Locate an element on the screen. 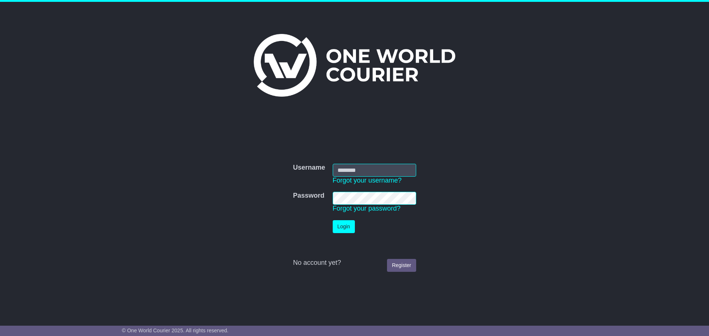 The height and width of the screenshot is (336, 709). span: © One World Courier 2025. All rights reserved. is located at coordinates (175, 331).